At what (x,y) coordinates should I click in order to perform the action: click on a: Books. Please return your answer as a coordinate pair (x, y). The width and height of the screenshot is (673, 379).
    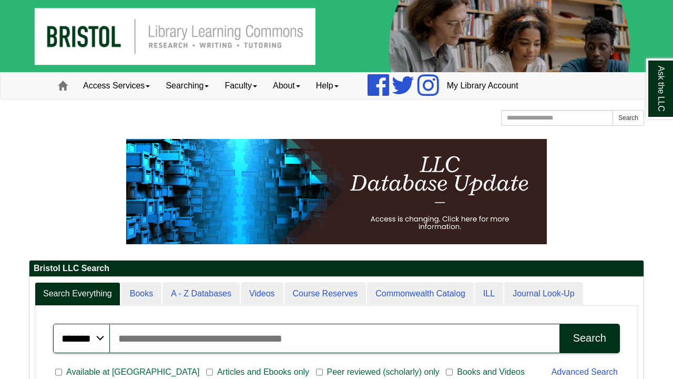
    Looking at the image, I should click on (141, 293).